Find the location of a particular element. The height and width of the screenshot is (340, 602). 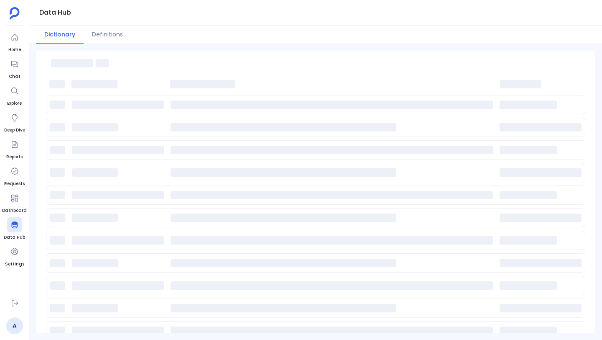

span: Reports is located at coordinates (14, 157).